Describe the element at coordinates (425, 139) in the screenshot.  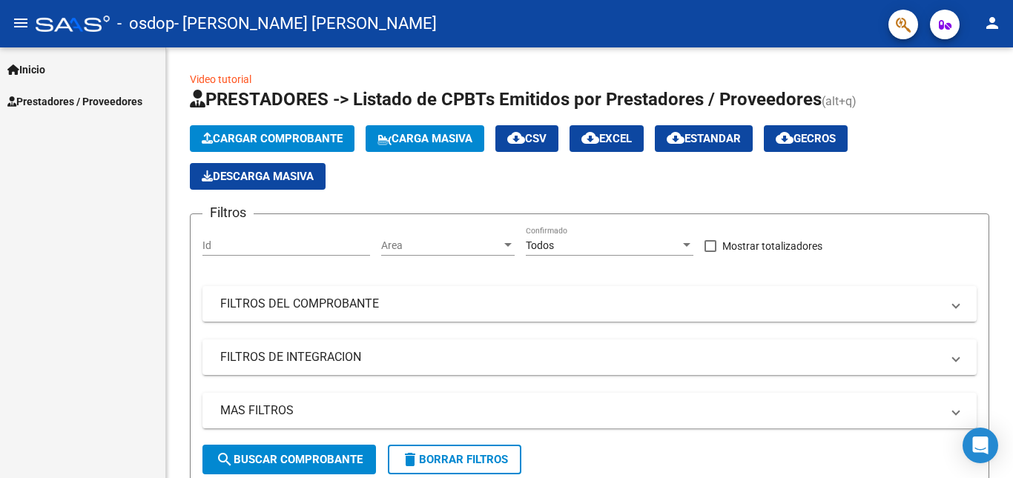
I see `span: Carga Masiva` at that location.